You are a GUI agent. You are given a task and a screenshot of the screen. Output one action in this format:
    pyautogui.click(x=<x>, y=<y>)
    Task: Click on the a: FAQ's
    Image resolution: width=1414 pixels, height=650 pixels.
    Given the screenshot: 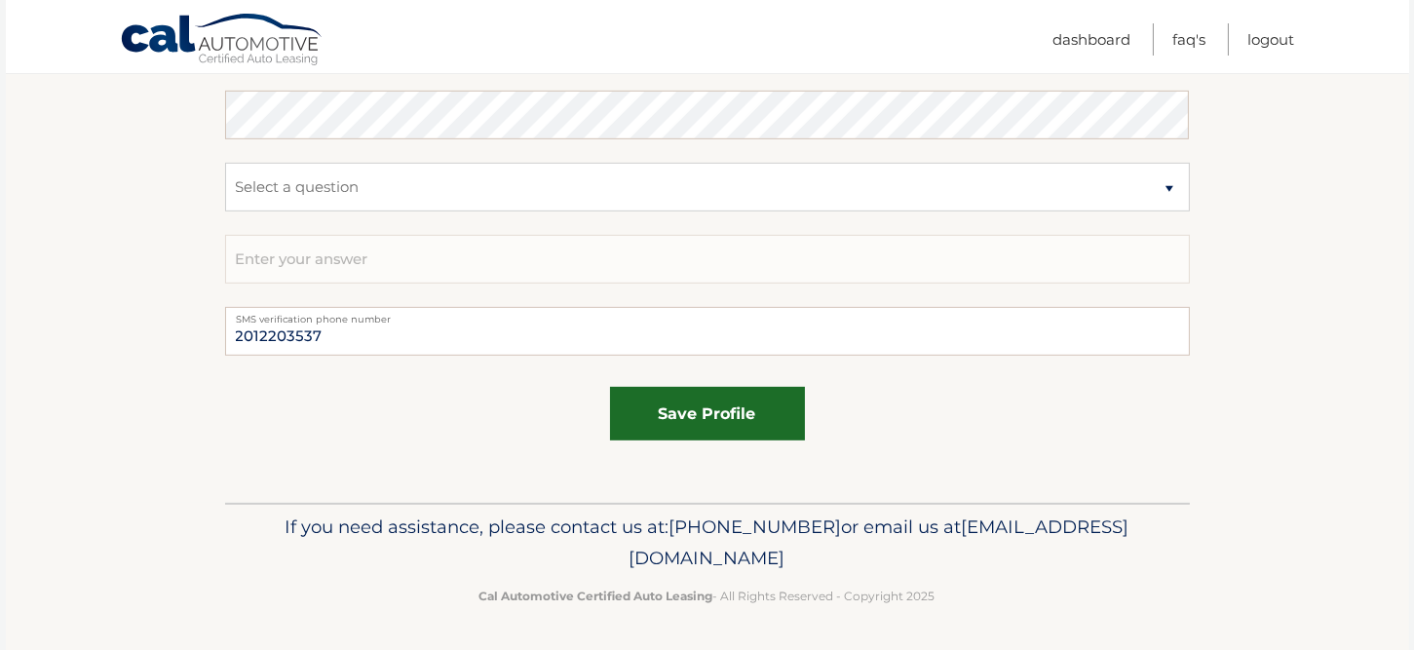 What is the action you would take?
    pyautogui.click(x=1190, y=39)
    